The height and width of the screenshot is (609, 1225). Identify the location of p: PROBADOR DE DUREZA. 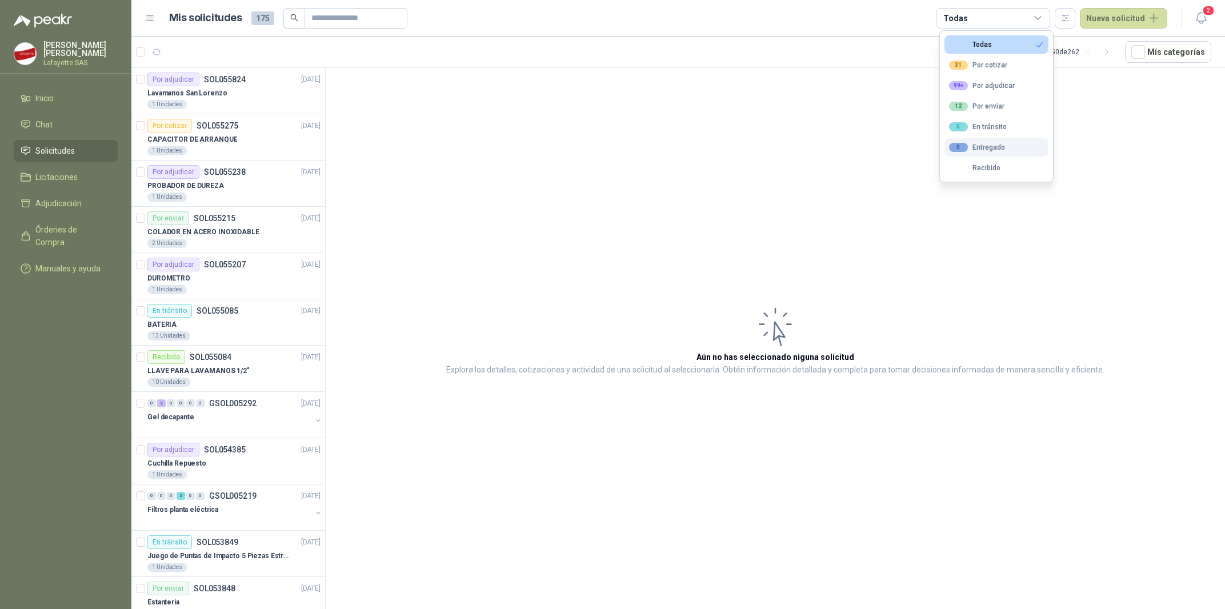
(186, 186).